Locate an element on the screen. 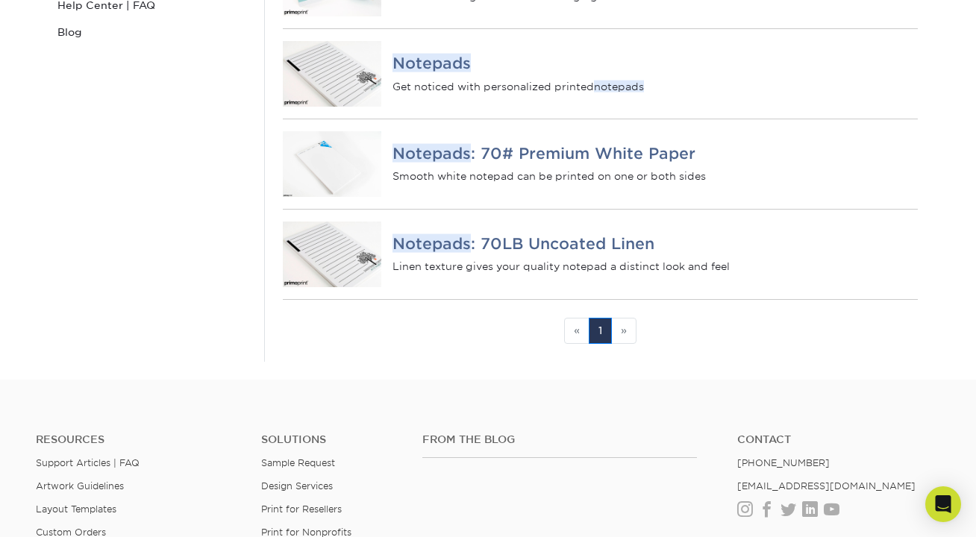  h4: Solutions is located at coordinates (330, 439).